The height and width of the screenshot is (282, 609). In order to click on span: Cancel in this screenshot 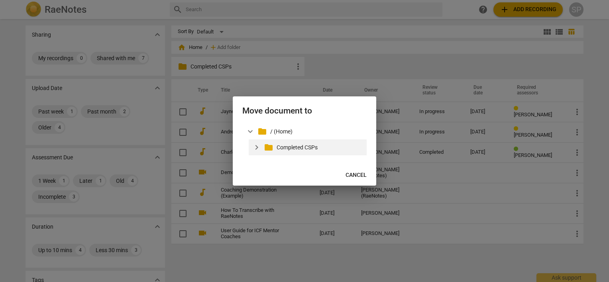, I will do `click(356, 175)`.